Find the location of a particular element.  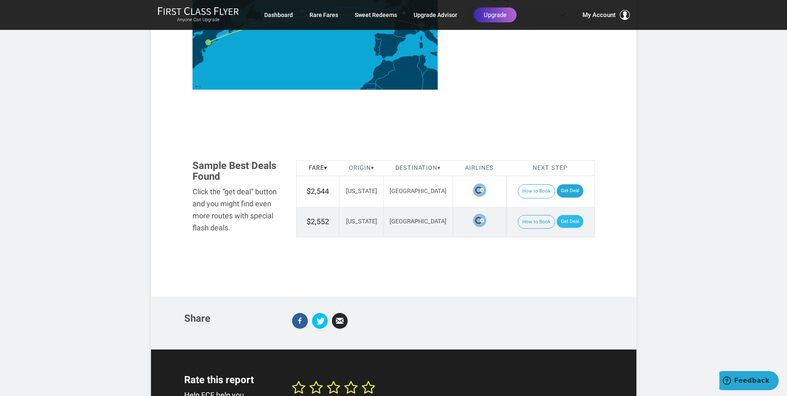

button: My Account is located at coordinates (606, 15).